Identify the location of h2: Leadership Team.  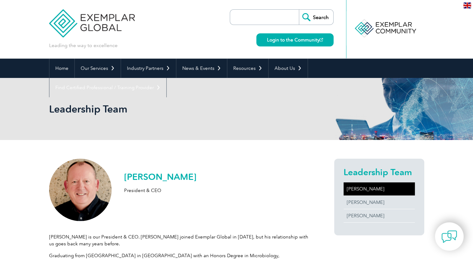
(379, 172).